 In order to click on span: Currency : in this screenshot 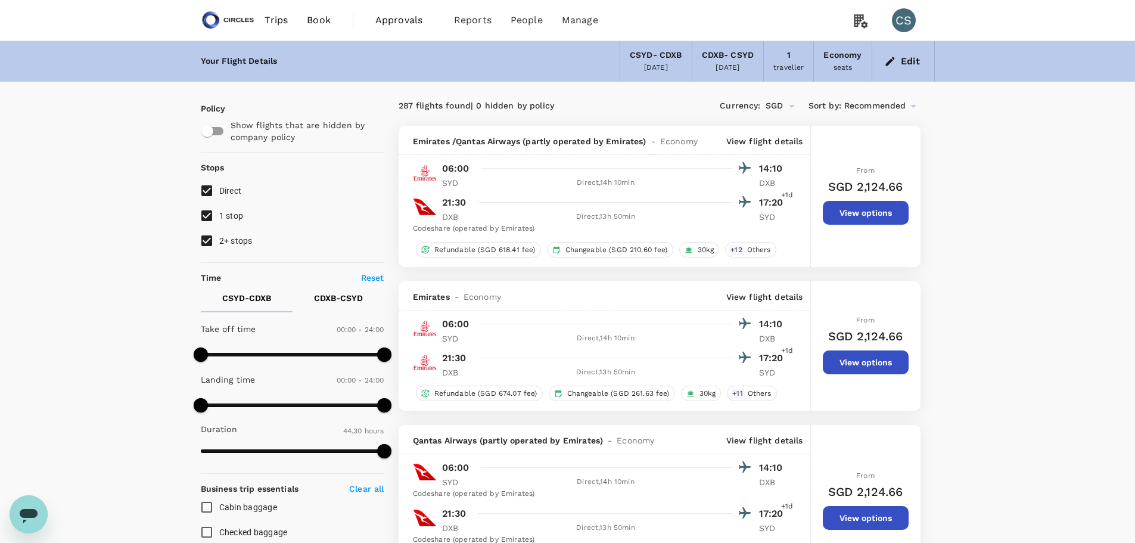, I will do `click(740, 106)`.